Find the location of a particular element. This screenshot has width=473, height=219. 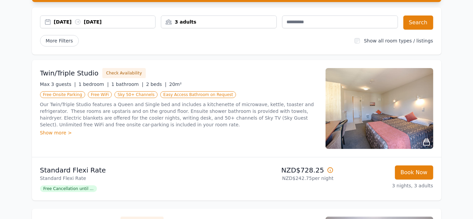

label: Show all room types / listings is located at coordinates (398, 41).